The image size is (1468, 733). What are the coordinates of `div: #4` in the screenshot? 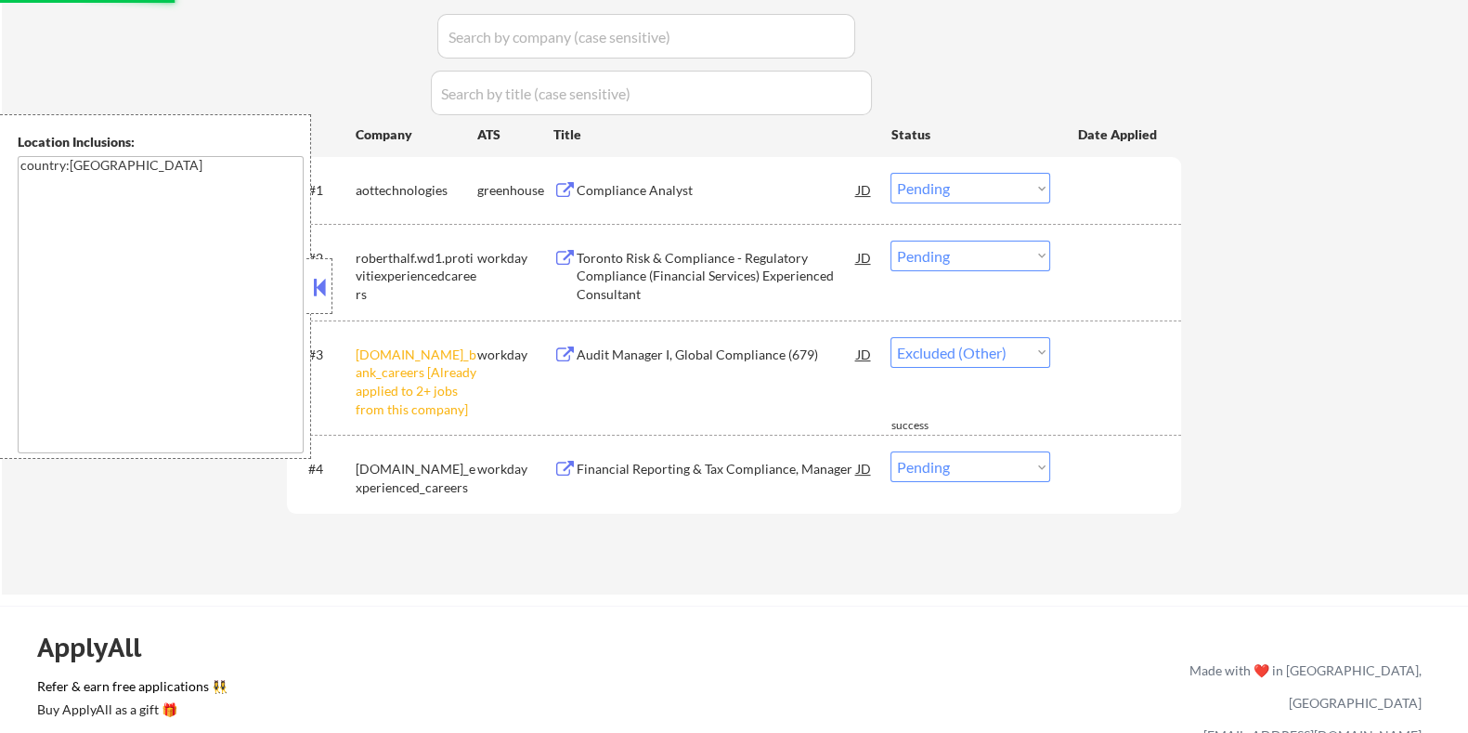 It's located at (323, 469).